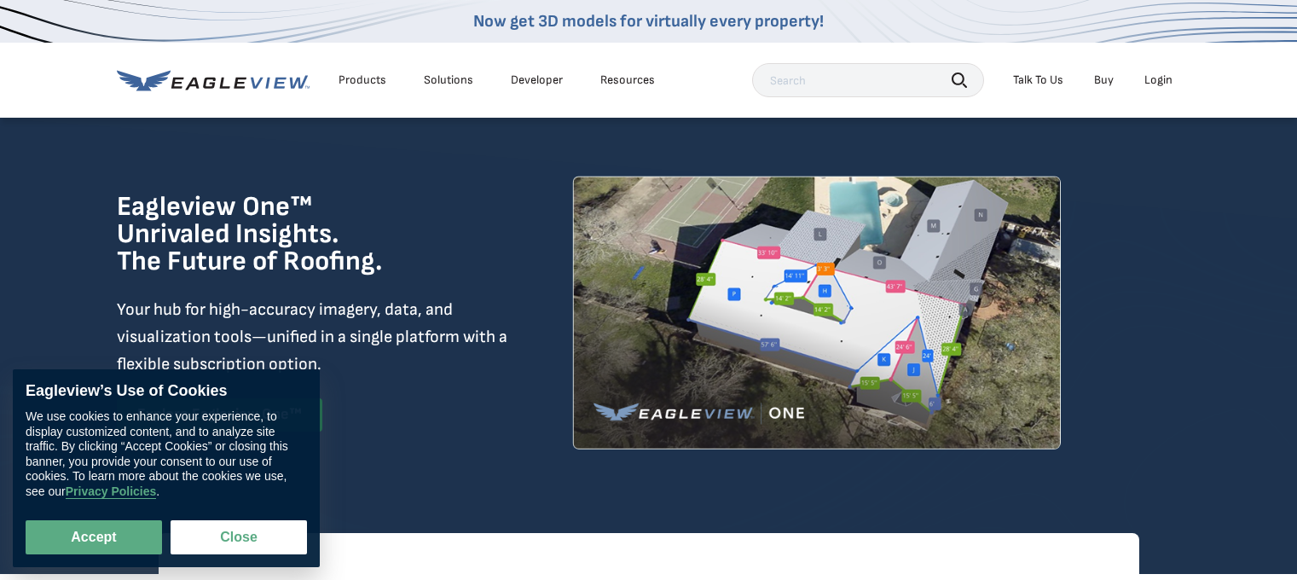  I want to click on a: Developer, so click(536, 80).